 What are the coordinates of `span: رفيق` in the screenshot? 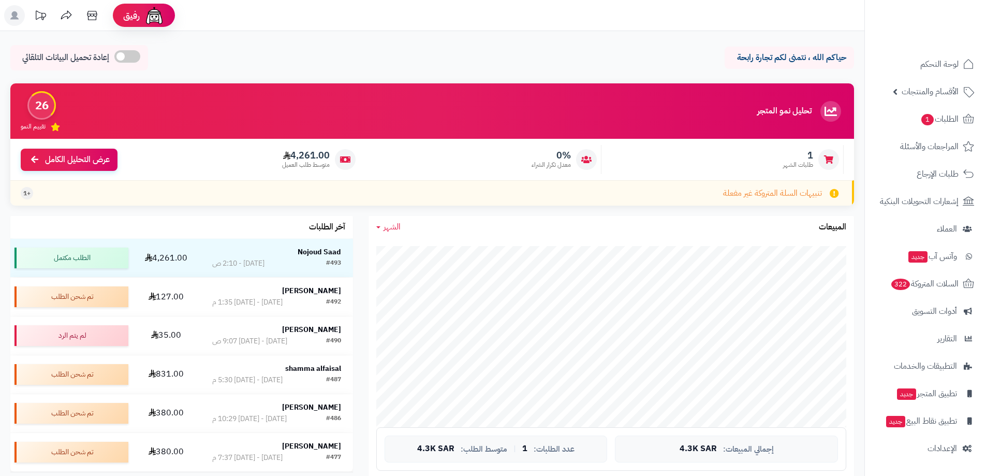 It's located at (132, 16).